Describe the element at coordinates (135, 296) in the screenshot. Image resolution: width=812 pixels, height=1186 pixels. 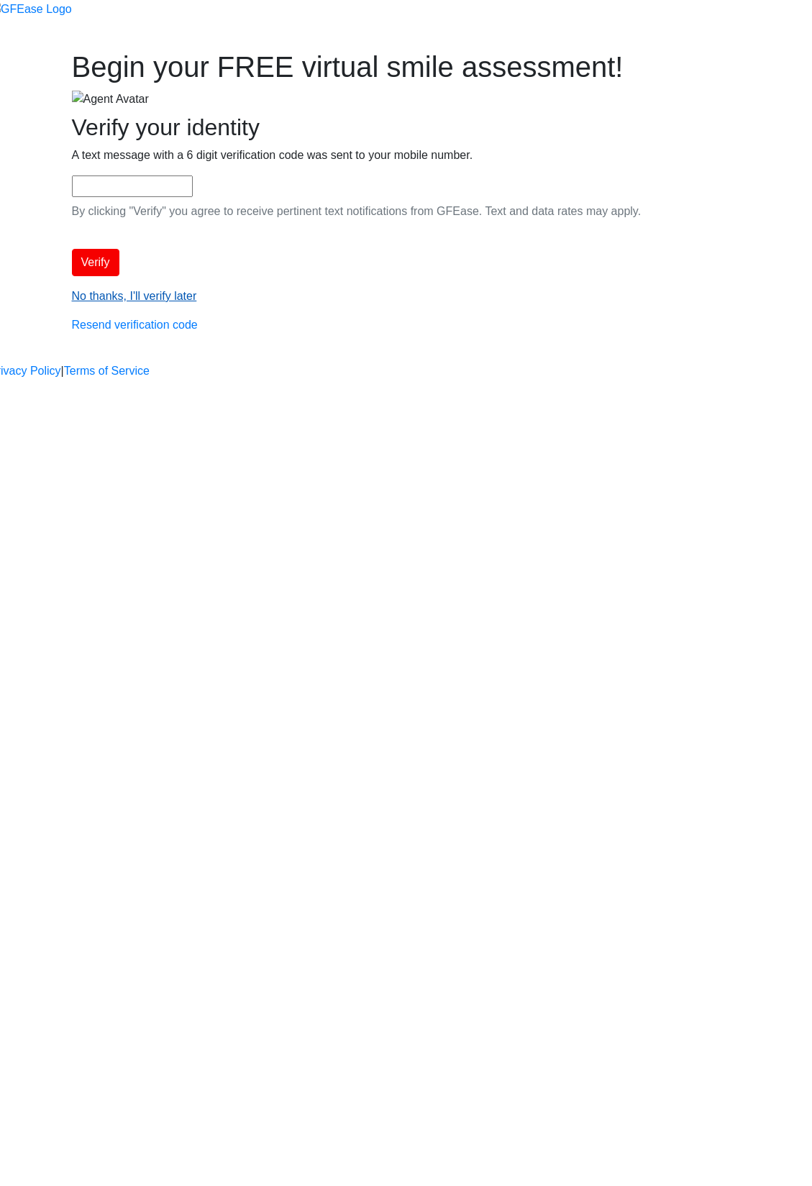
I see `a: No thanks, I'll verify later` at that location.